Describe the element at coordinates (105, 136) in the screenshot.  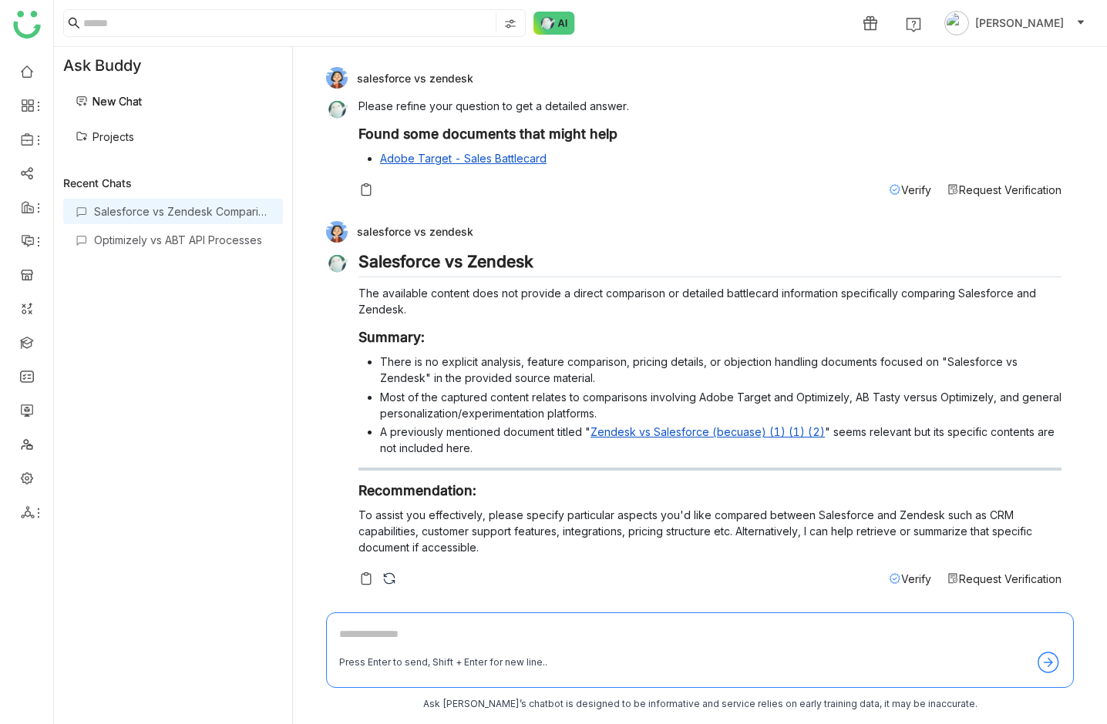
I see `a: Projects` at that location.